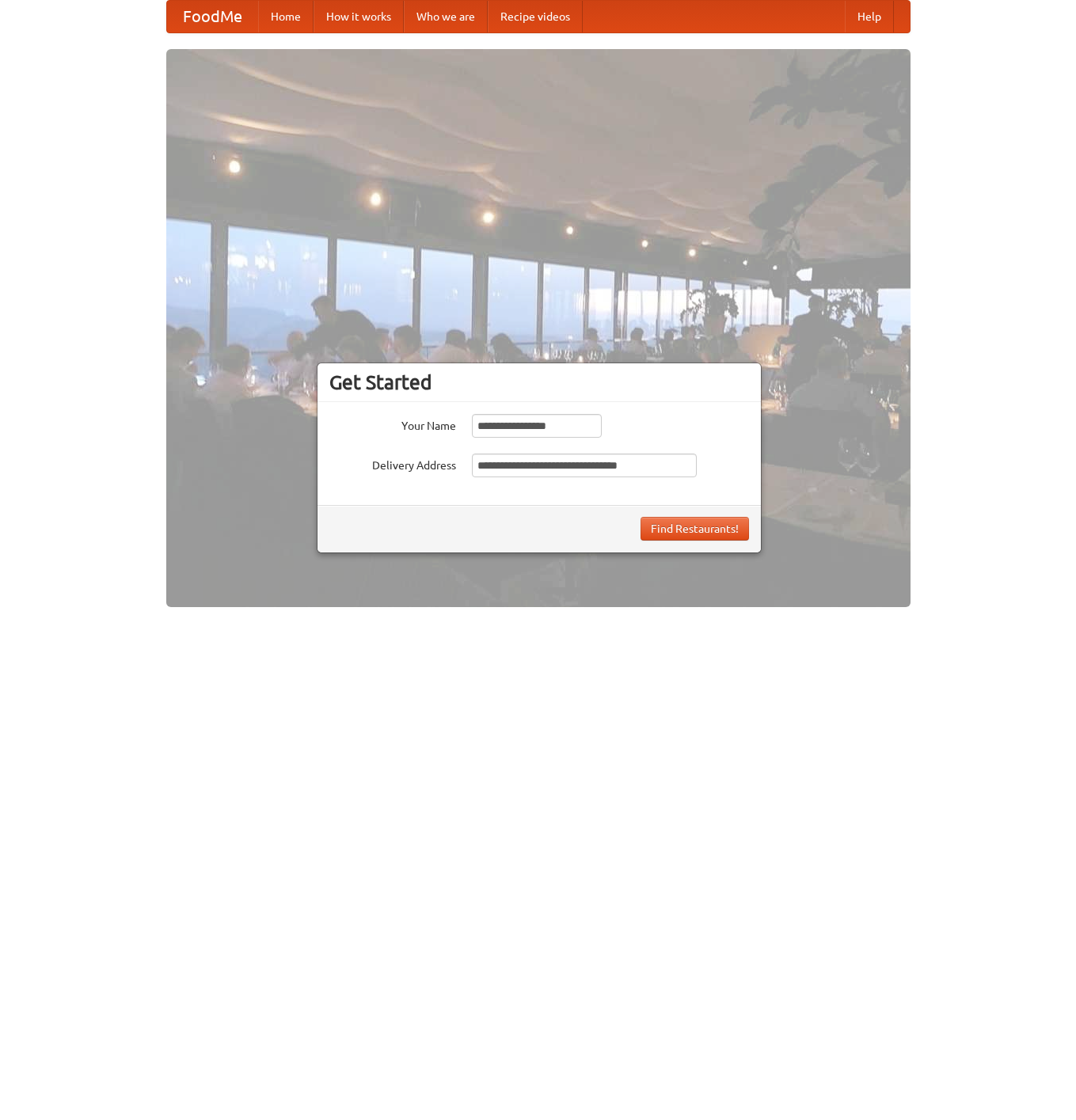  Describe the element at coordinates (393, 463) in the screenshot. I see `label: Delivery Address` at that location.